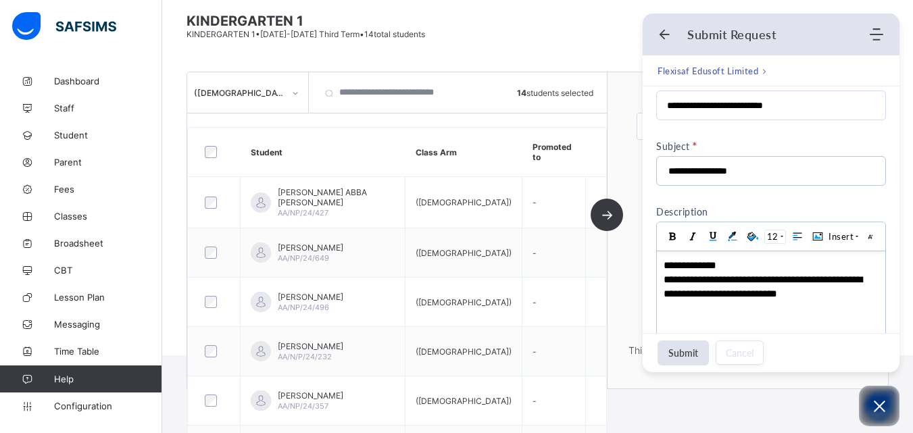  I want to click on span: Italic (Ctrl+I), so click(693, 237).